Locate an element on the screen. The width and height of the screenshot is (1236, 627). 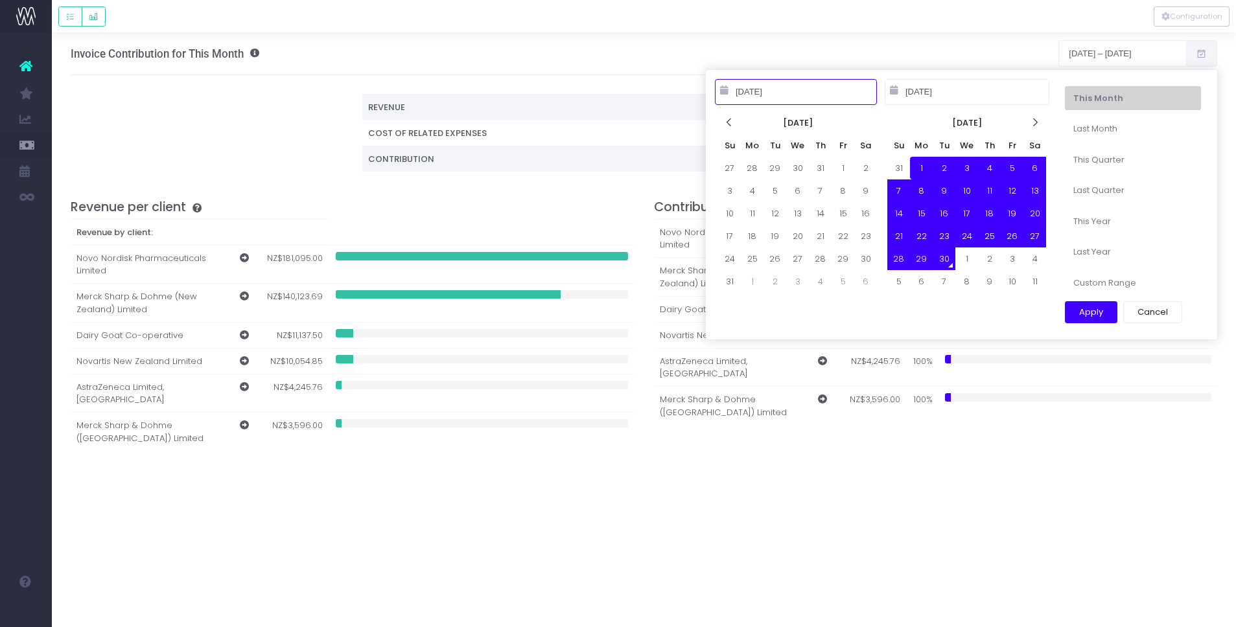
td: 25 is located at coordinates (989, 236).